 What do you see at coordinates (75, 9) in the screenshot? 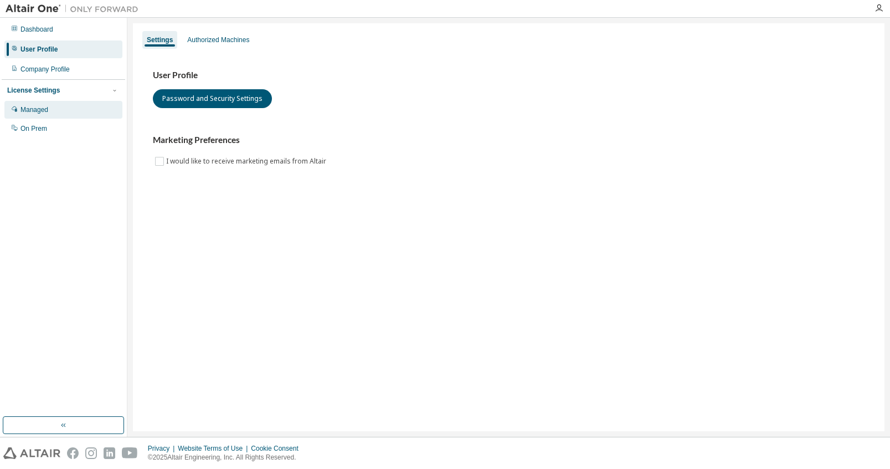
I see `img: Altair One` at bounding box center [75, 9].